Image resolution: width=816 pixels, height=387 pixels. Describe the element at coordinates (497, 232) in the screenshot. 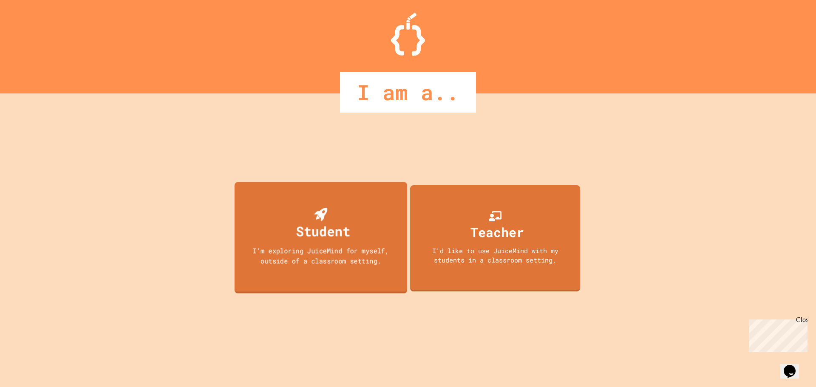

I see `div: Teacher` at that location.